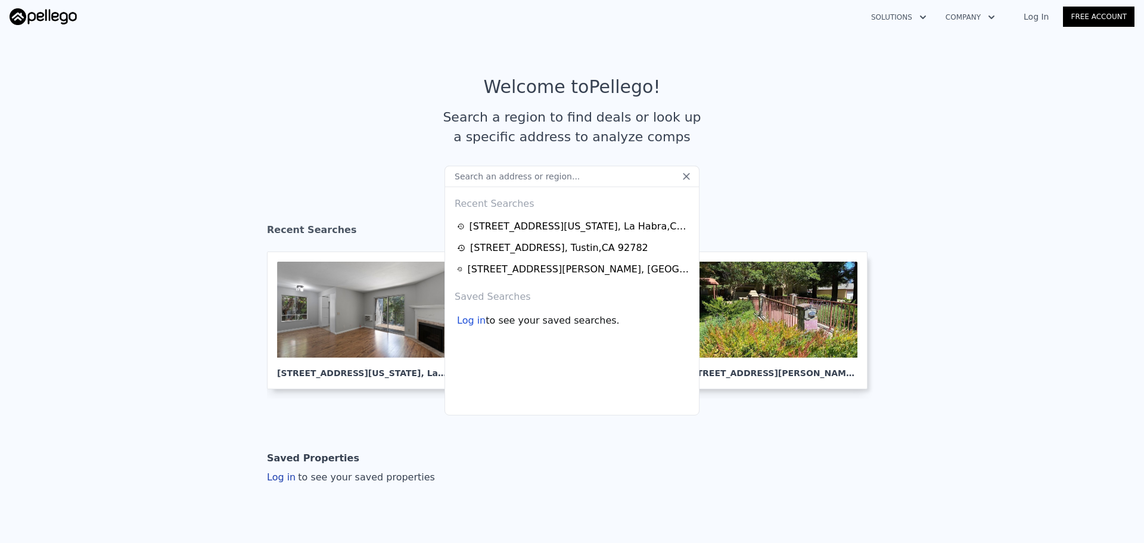  I want to click on img: Pellego, so click(43, 17).